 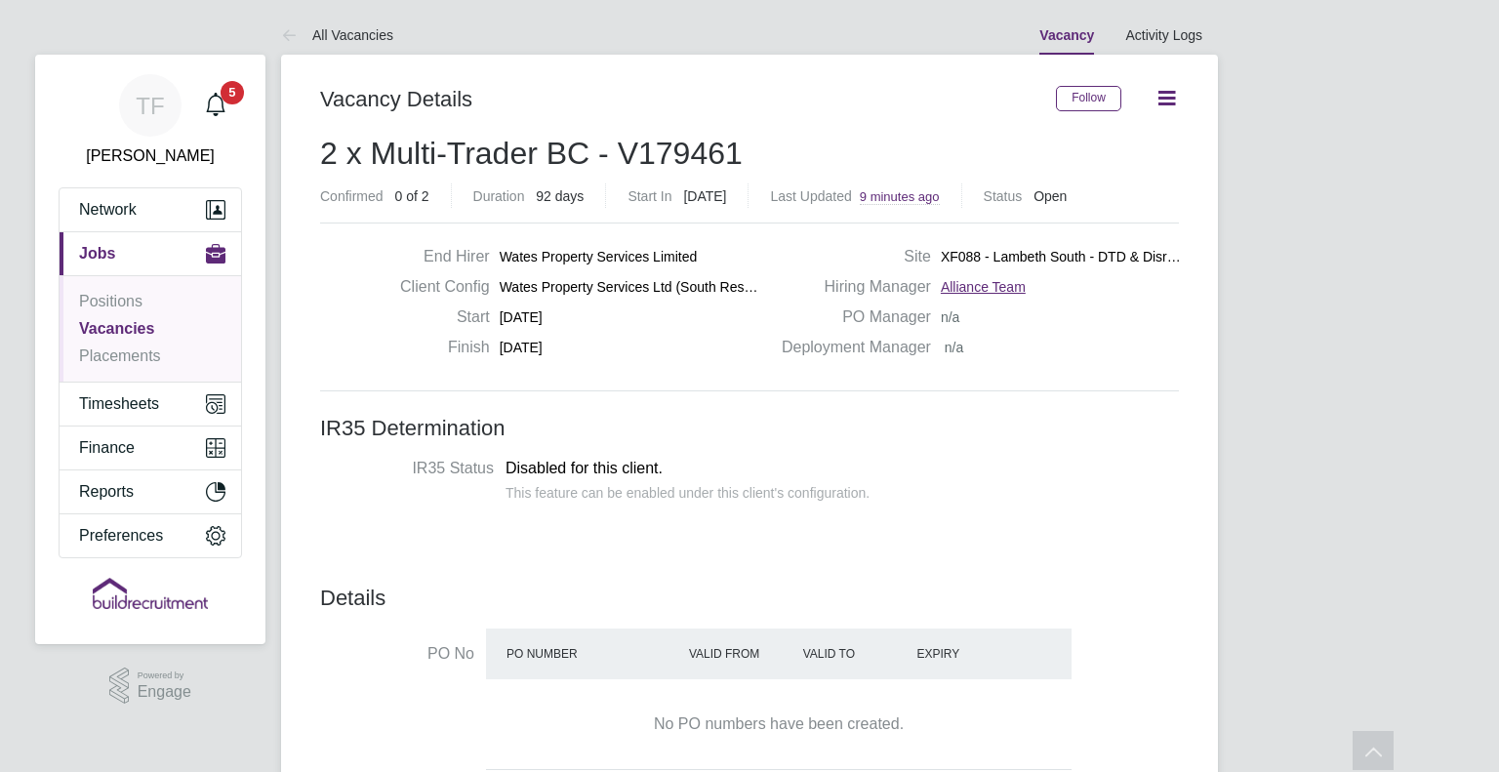 I want to click on a: Go to home page, so click(x=150, y=593).